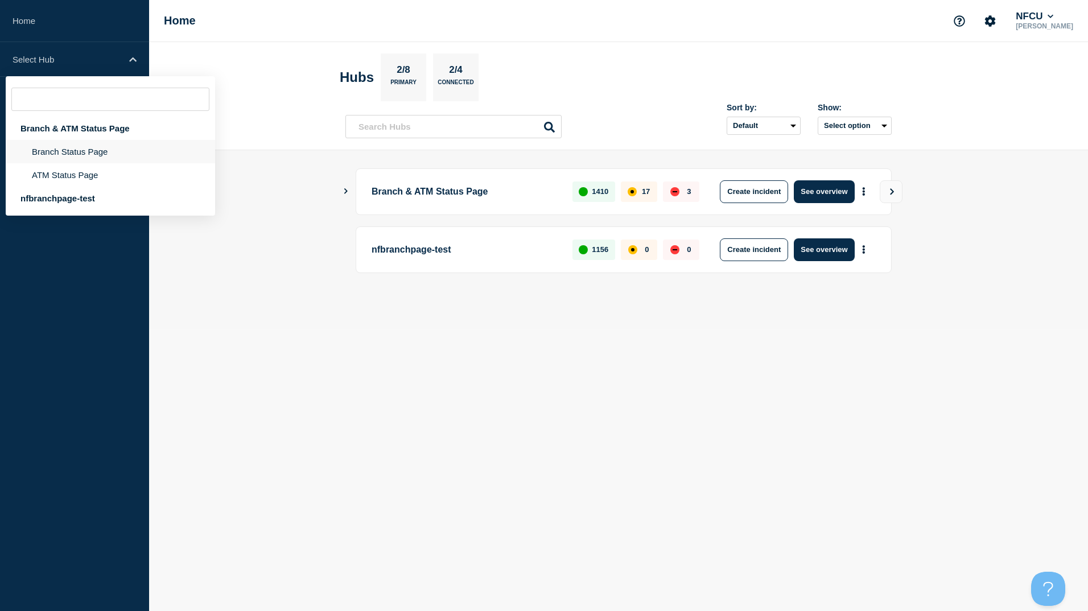 The height and width of the screenshot is (611, 1088). I want to click on p: nfbranchpage-test, so click(465, 250).